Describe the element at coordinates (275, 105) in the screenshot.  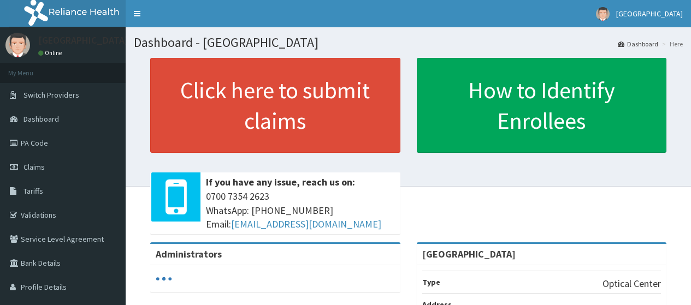
I see `a: Click here to submit claims` at that location.